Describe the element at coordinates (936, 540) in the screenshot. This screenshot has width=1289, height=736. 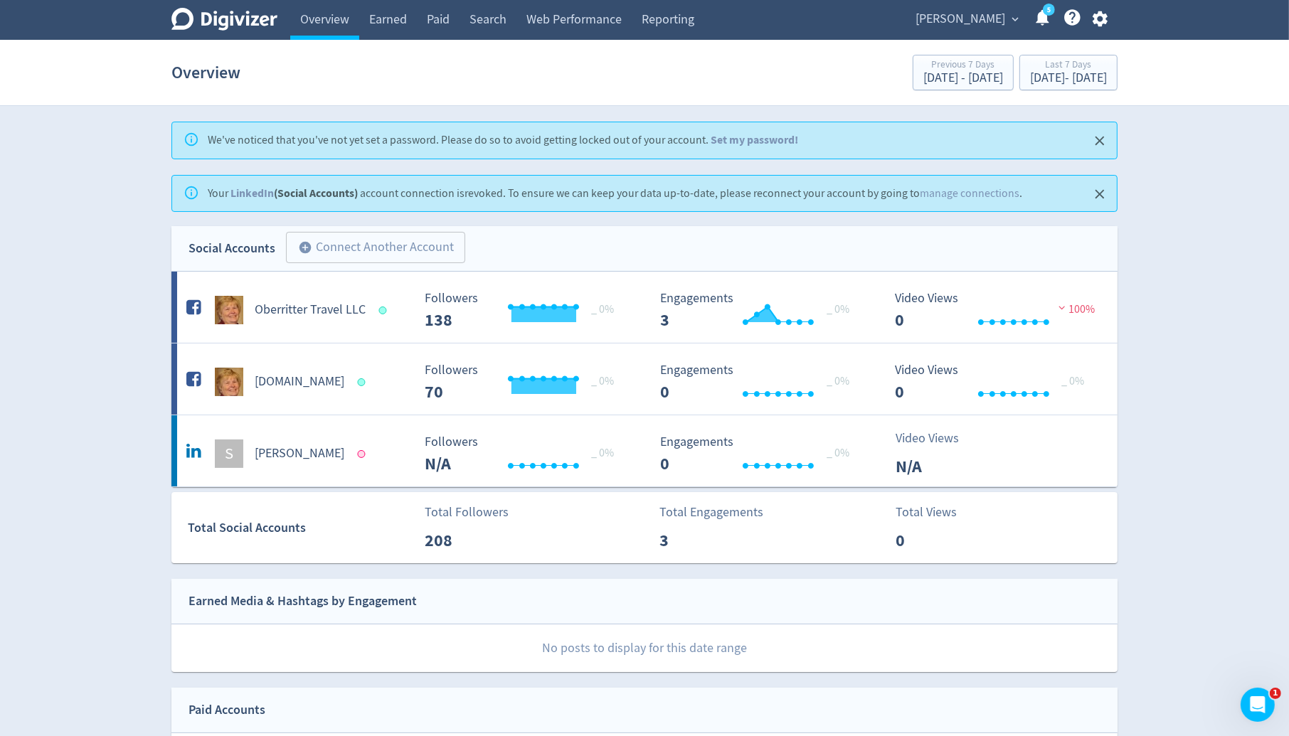
I see `p: 0` at that location.